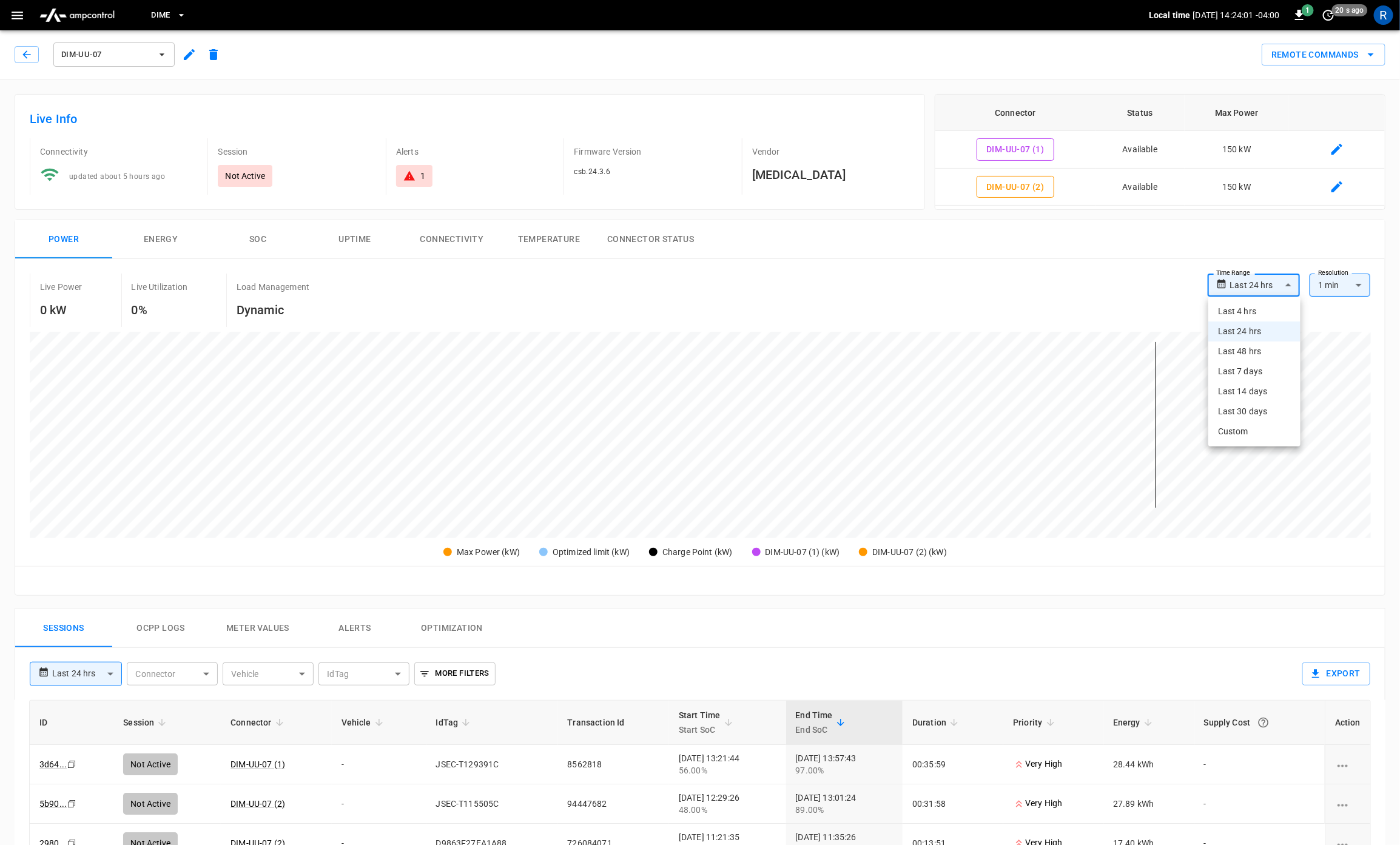 The width and height of the screenshot is (1400, 845). Describe the element at coordinates (1255, 431) in the screenshot. I see `li: Custom` at that location.